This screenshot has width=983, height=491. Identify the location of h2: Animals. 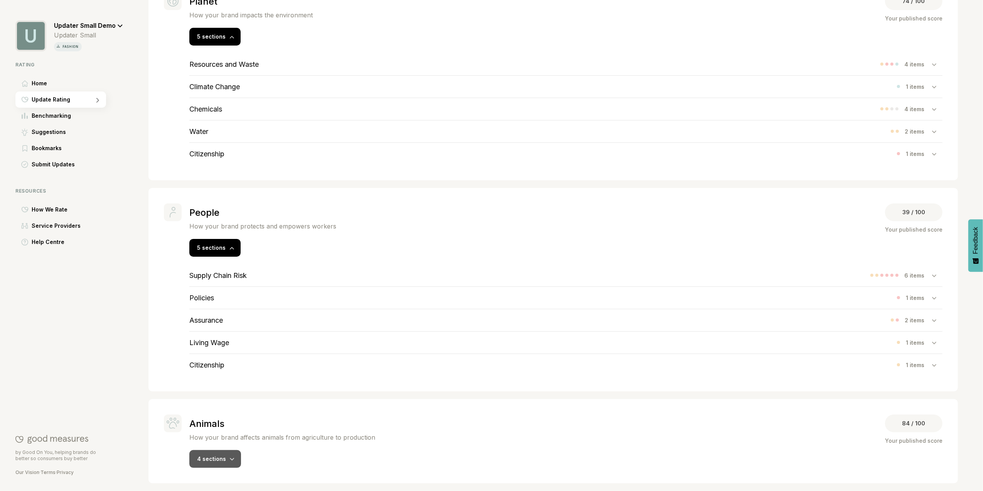
(282, 423).